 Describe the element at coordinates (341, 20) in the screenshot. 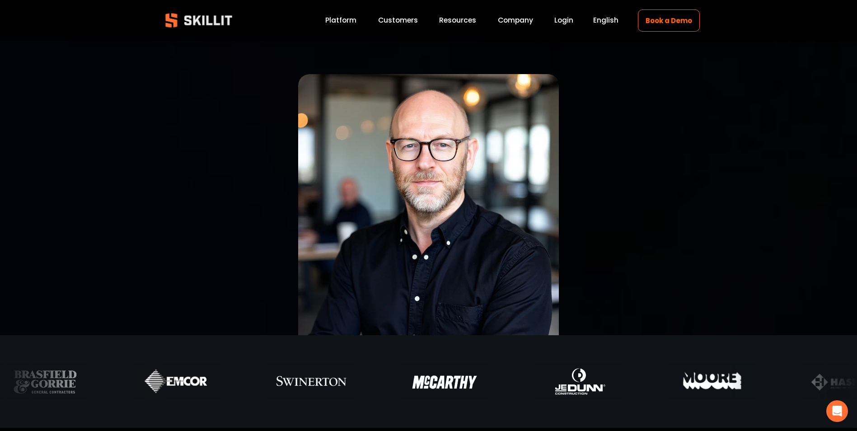

I see `a: Platform` at that location.